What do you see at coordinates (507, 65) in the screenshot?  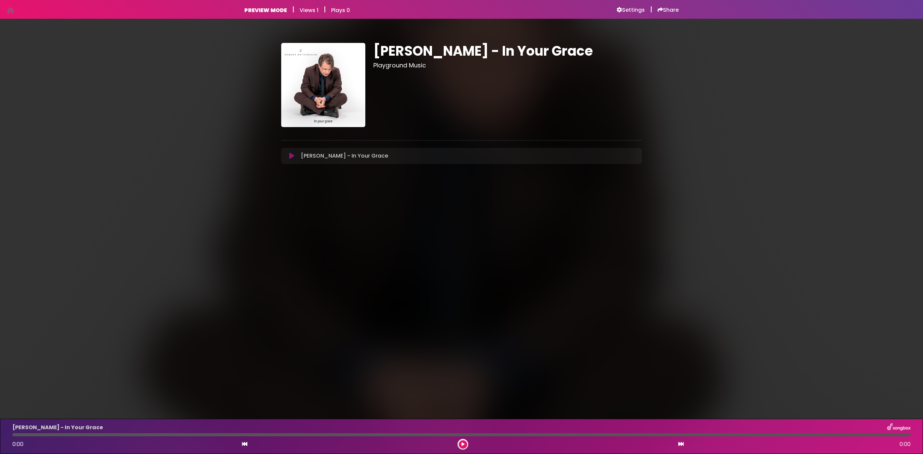 I see `h3: Playground Music` at bounding box center [507, 65].